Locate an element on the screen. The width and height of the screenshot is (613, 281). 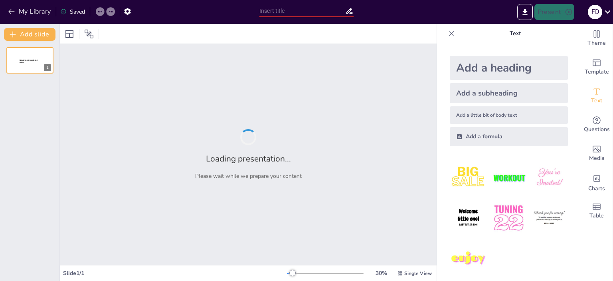
div: Add a subheading is located at coordinates (509, 93).